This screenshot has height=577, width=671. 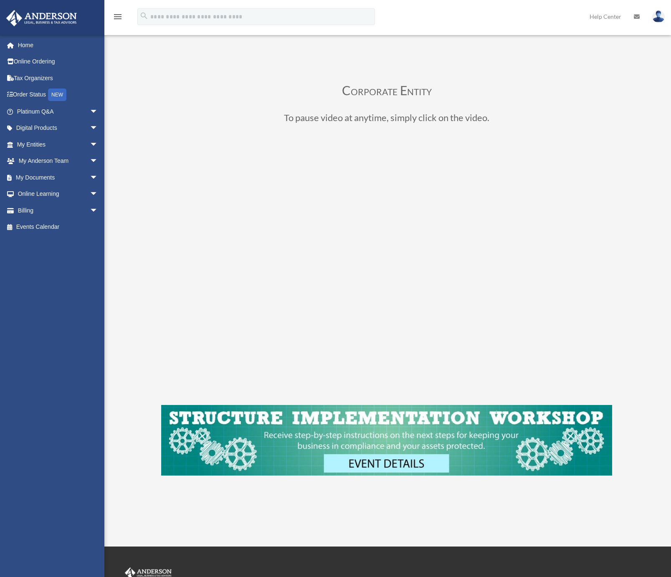 What do you see at coordinates (118, 17) in the screenshot?
I see `i: menu` at bounding box center [118, 17].